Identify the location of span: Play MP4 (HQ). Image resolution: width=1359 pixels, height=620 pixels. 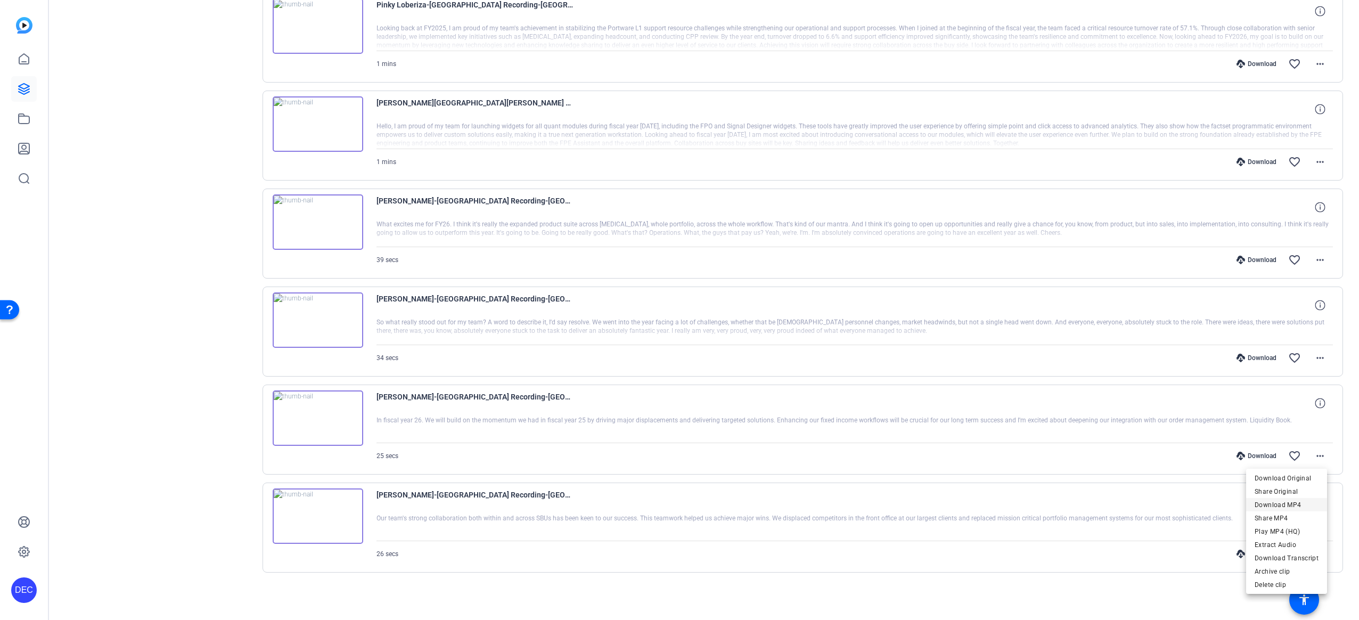
(1286, 531).